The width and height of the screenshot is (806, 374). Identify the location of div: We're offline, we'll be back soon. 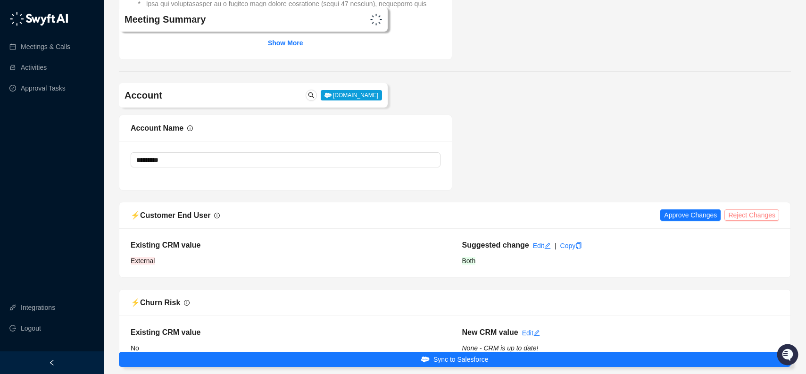
(77, 99).